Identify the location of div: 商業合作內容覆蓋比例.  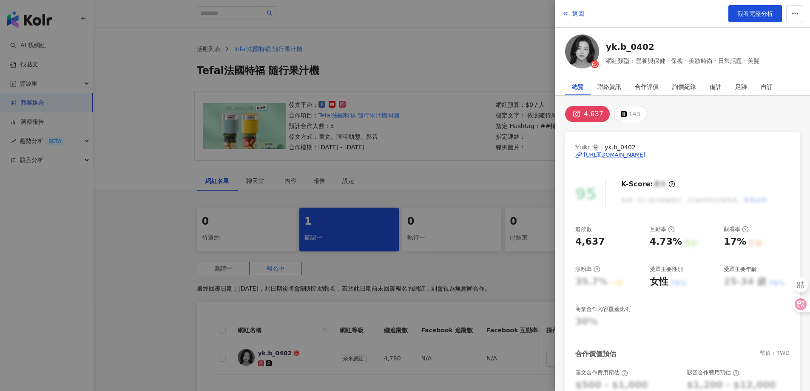
(603, 309).